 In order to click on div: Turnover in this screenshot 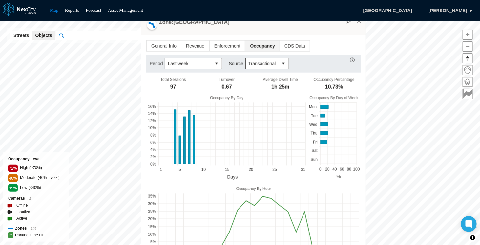, I will do `click(227, 79)`.